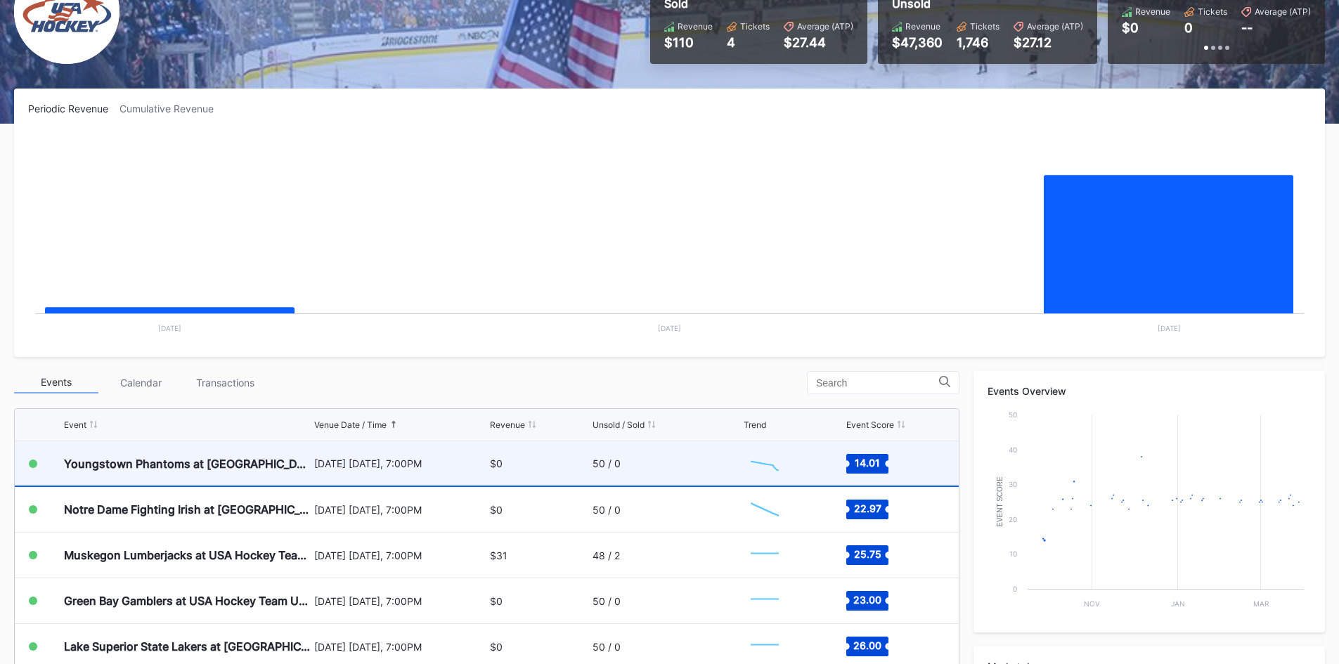 The image size is (1339, 664). Describe the element at coordinates (187, 601) in the screenshot. I see `div: Green Bay Gamblers at USA Hockey Team U-17` at that location.